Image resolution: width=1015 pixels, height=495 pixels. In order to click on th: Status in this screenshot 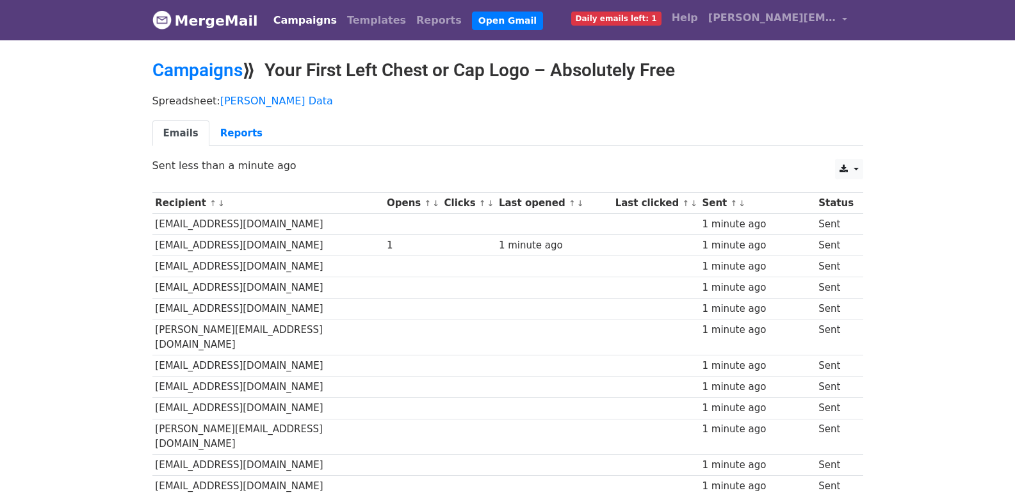, I will do `click(836, 203)`.